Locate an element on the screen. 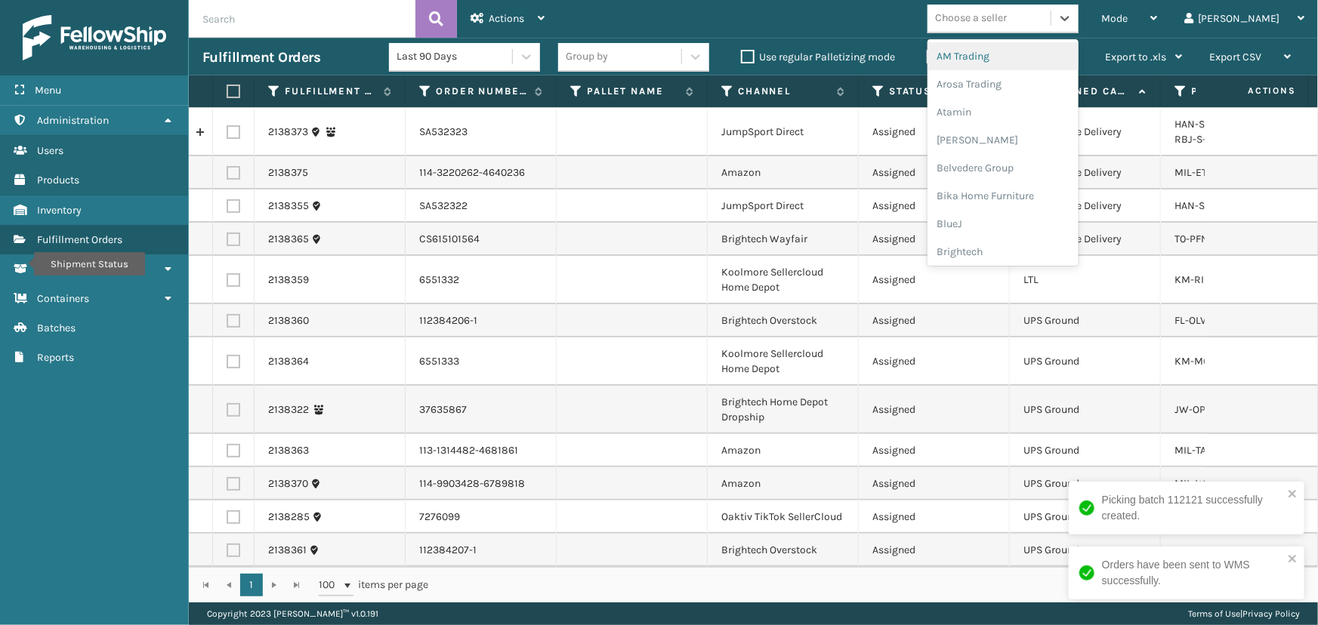 This screenshot has width=1318, height=625. td: SA532323 is located at coordinates (481, 132).